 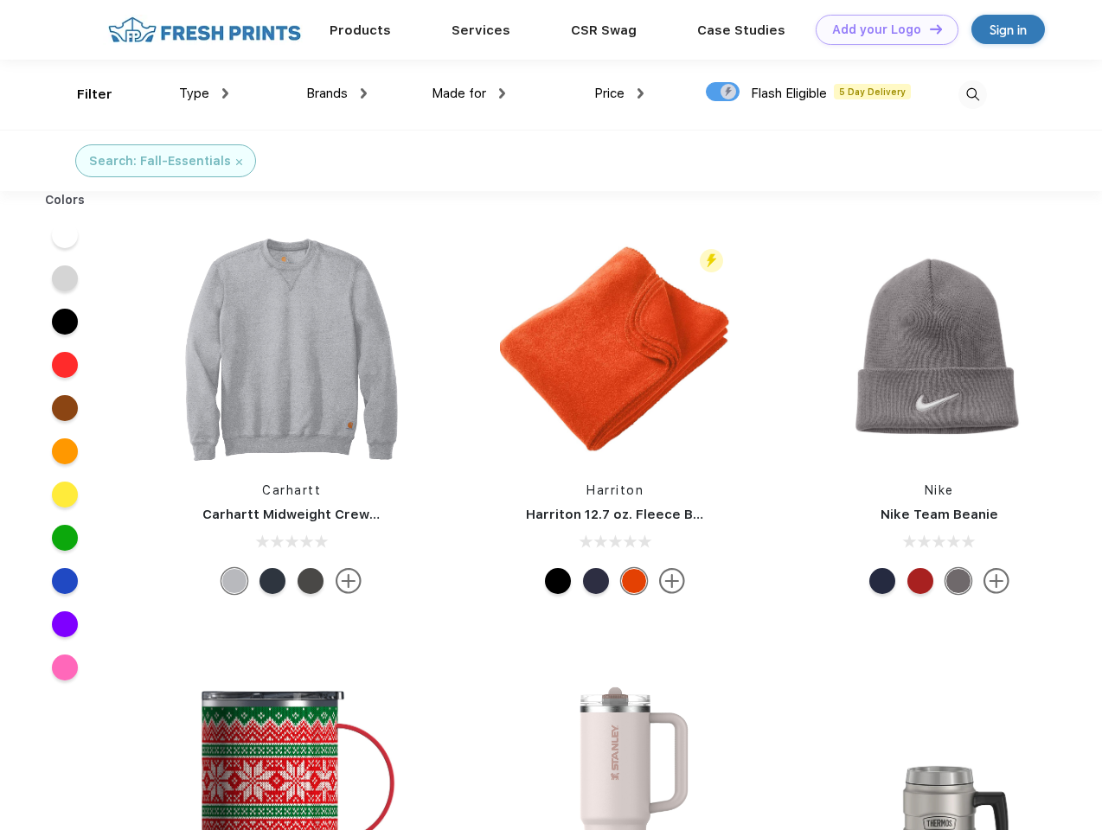 I want to click on span: 5 Day Delivery, so click(x=872, y=92).